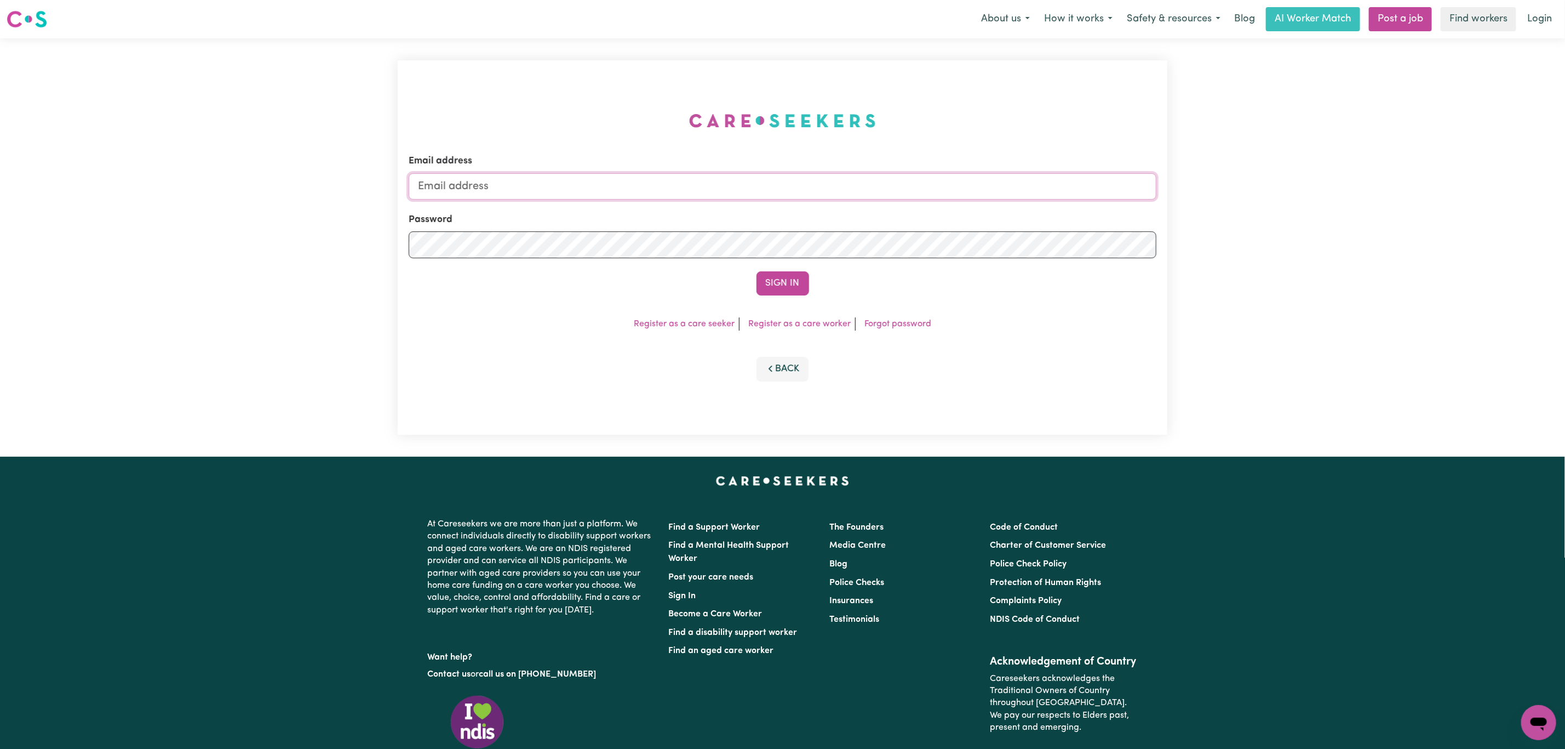 This screenshot has width=1565, height=749. I want to click on a: Post a job, so click(1401, 19).